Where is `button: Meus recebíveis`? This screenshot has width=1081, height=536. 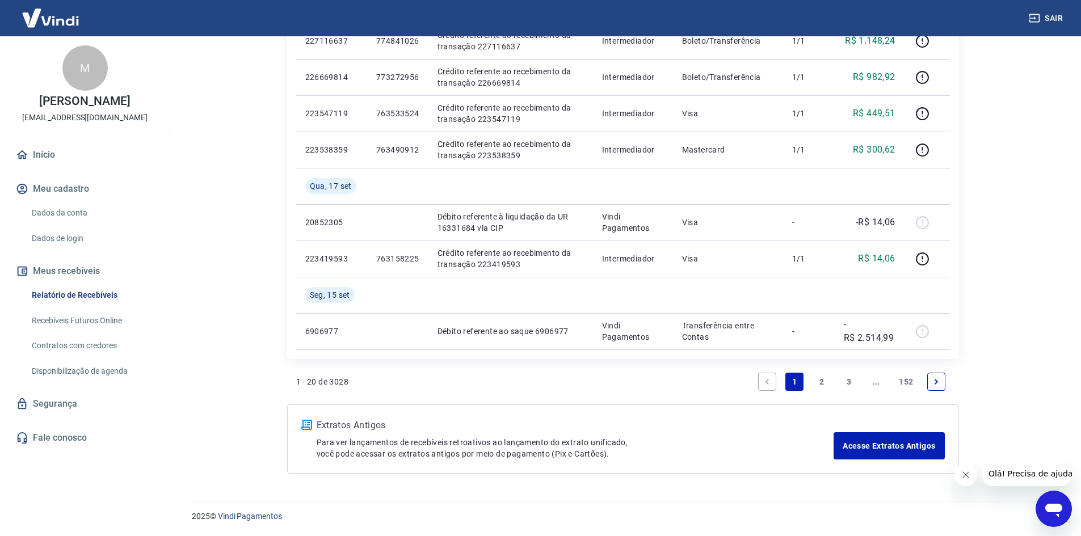
button: Meus recebíveis is located at coordinates (85, 271).